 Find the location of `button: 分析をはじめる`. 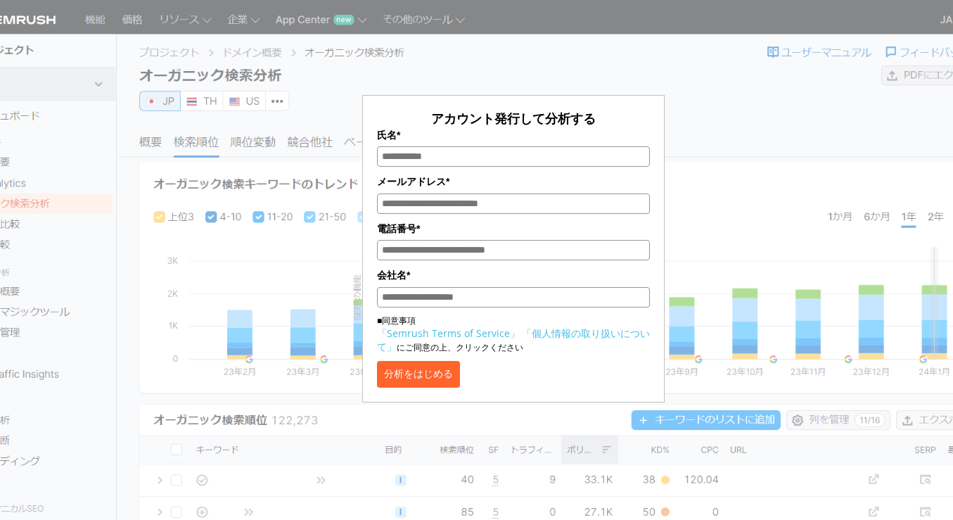

button: 分析をはじめる is located at coordinates (419, 374).